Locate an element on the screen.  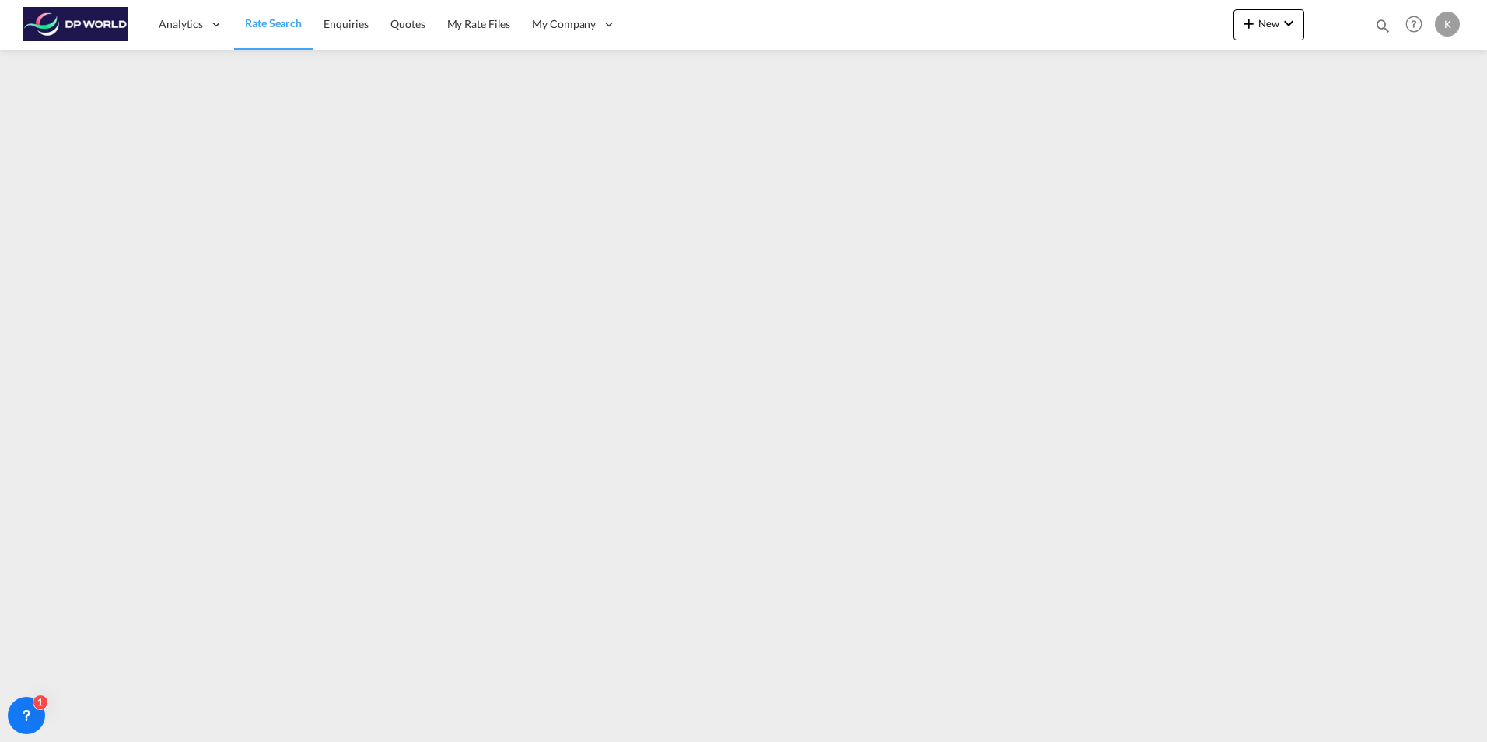
span: Enquiries is located at coordinates (346, 23).